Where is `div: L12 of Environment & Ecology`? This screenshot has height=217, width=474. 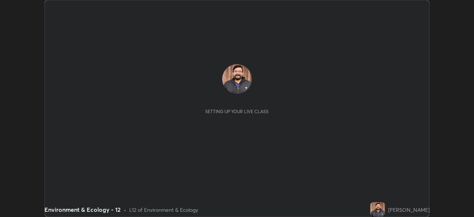 div: L12 of Environment & Ecology is located at coordinates (164, 209).